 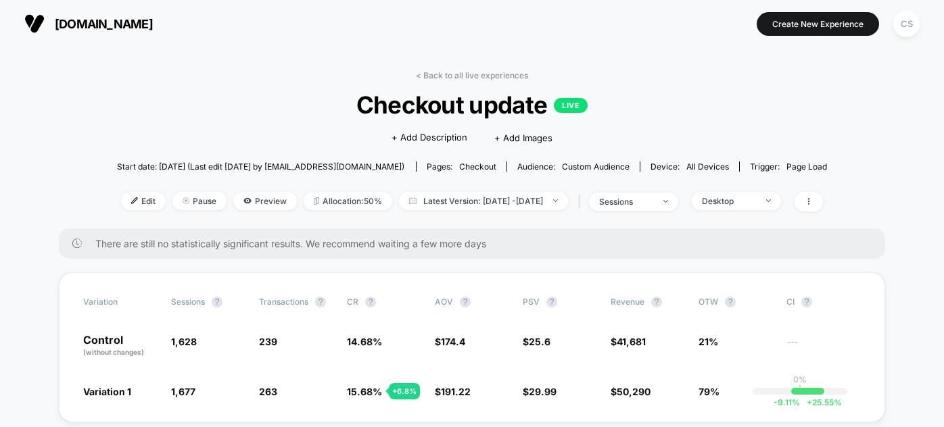 I want to click on div: CS, so click(x=906, y=24).